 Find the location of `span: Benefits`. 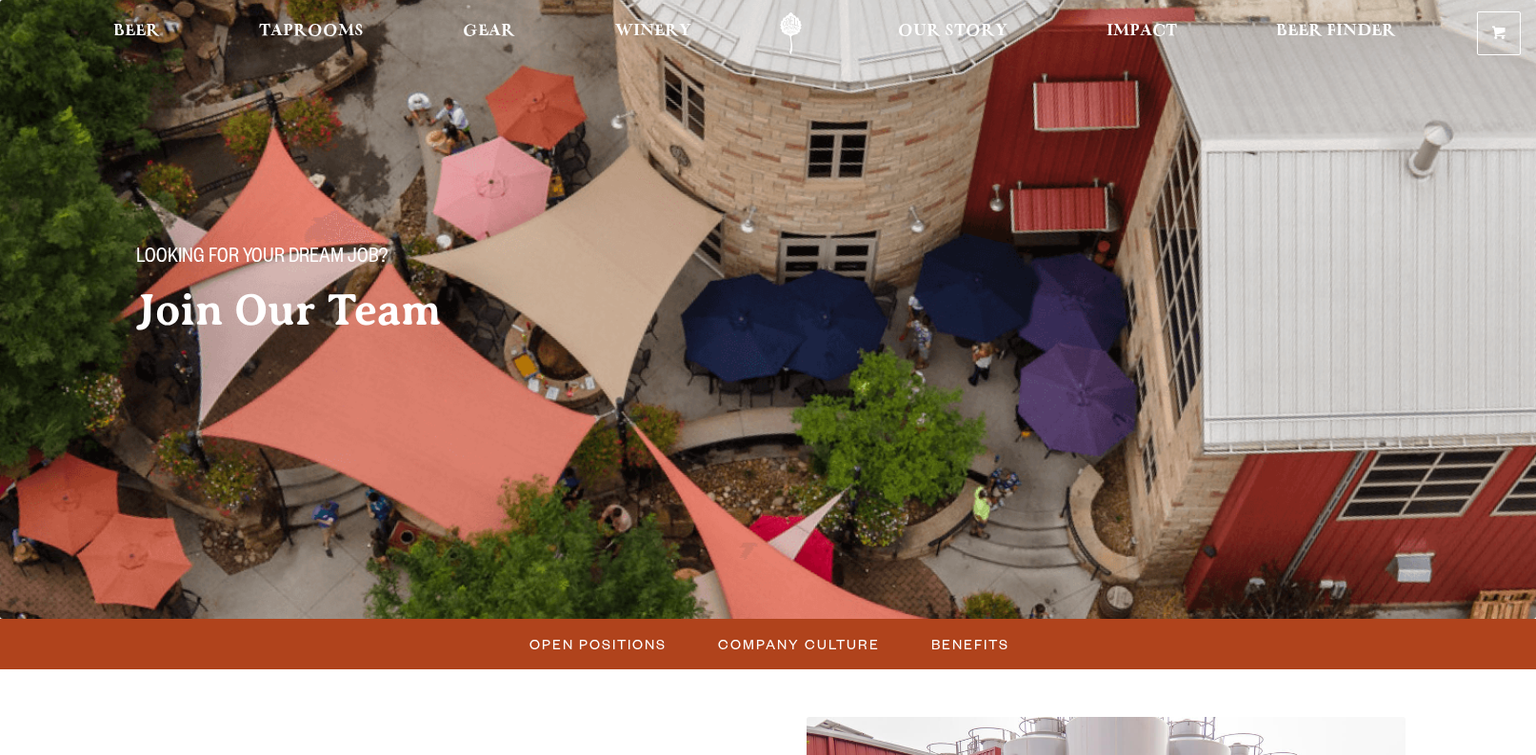

span: Benefits is located at coordinates (970, 644).